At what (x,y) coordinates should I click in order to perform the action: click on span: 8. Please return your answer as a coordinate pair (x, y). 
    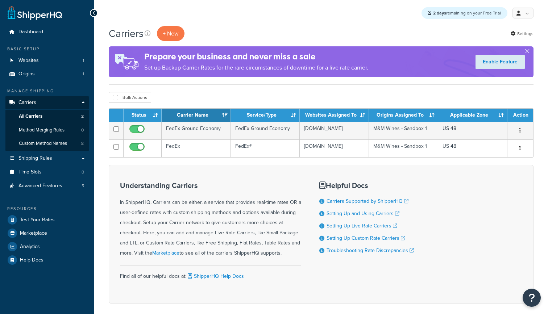
    Looking at the image, I should click on (82, 144).